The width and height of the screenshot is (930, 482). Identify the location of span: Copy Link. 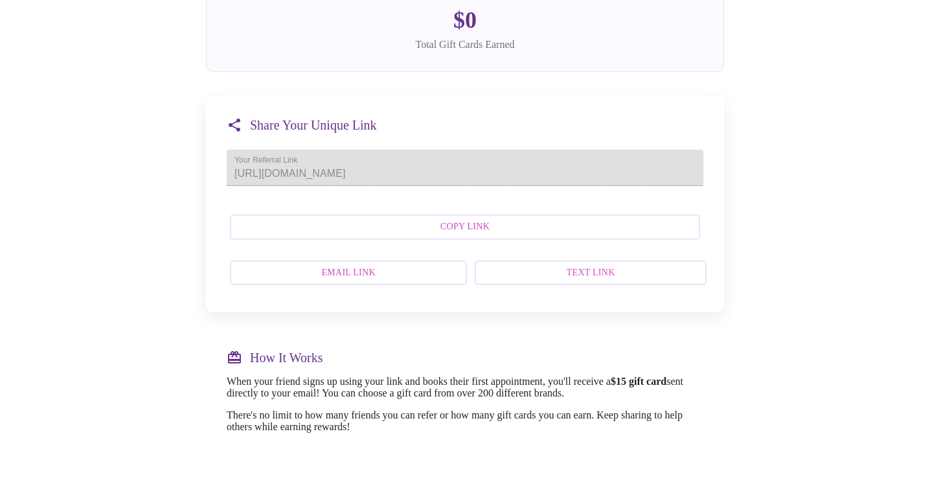
(465, 227).